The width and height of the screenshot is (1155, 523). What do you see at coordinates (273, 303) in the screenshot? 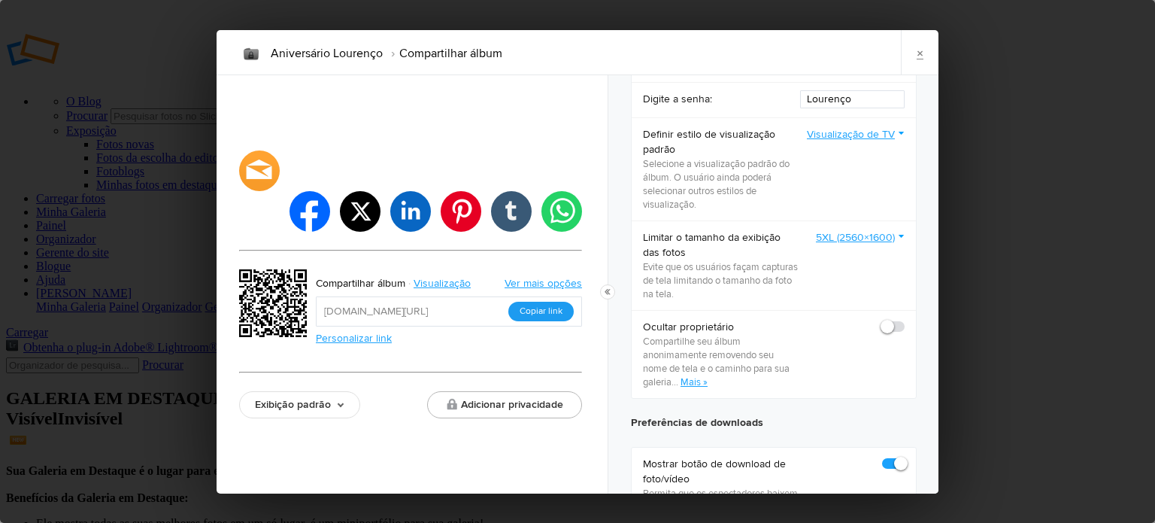
I see `img: Escaneie-me!` at bounding box center [273, 303].